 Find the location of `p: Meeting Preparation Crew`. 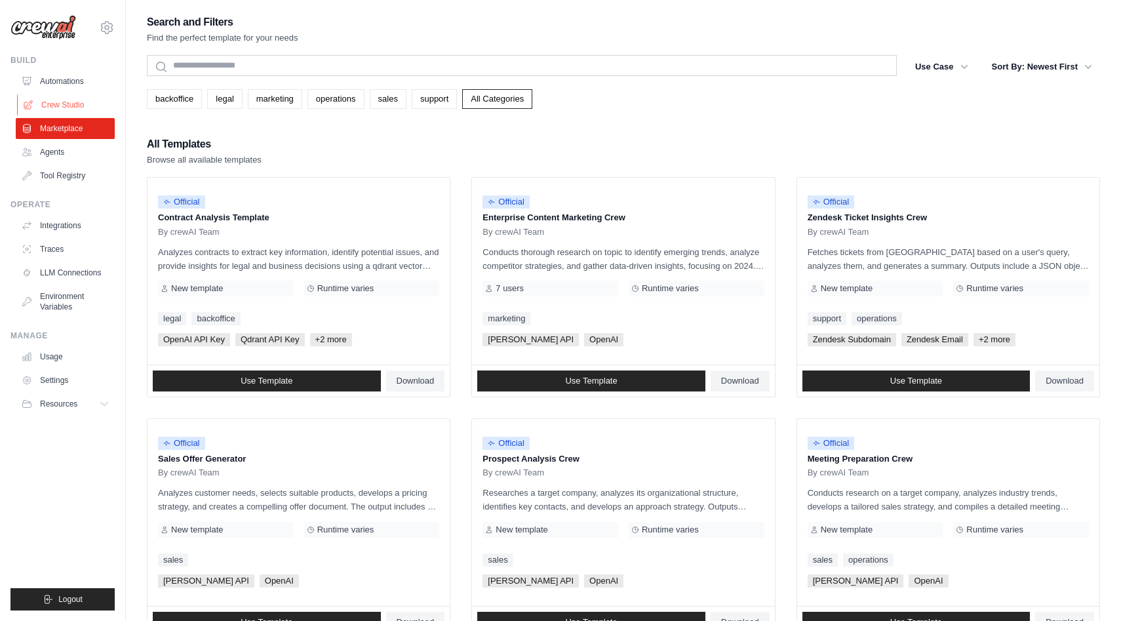

p: Meeting Preparation Crew is located at coordinates (948, 459).